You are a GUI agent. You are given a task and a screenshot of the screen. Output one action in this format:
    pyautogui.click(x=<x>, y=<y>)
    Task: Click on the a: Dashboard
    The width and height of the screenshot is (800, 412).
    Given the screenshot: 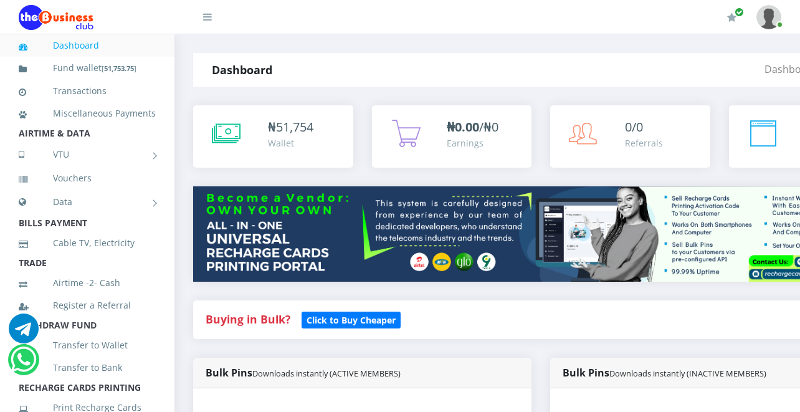 What is the action you would take?
    pyautogui.click(x=87, y=46)
    